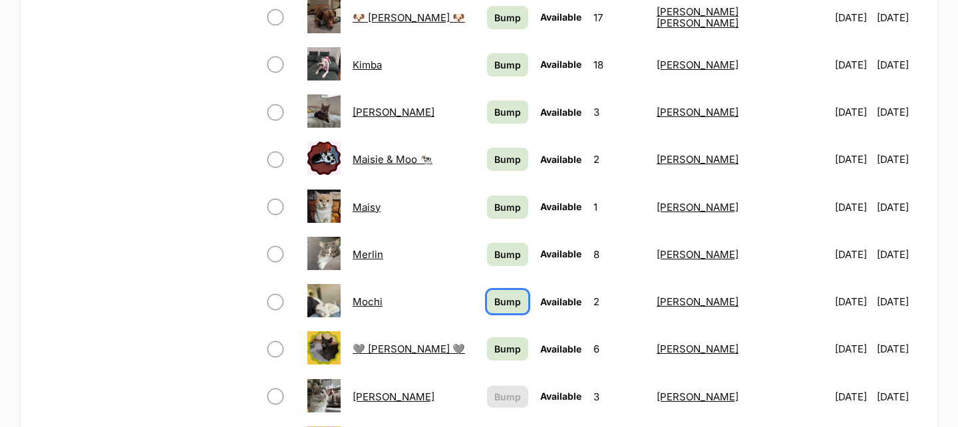 The image size is (958, 427). I want to click on a: Kimba, so click(367, 65).